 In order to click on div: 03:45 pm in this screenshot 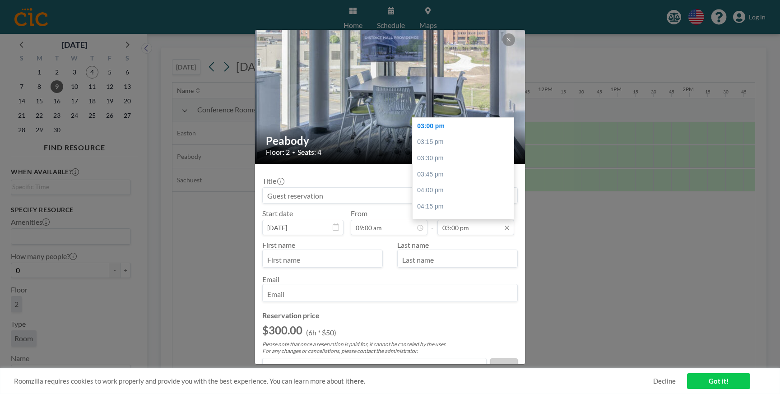, I will do `click(463, 175)`.